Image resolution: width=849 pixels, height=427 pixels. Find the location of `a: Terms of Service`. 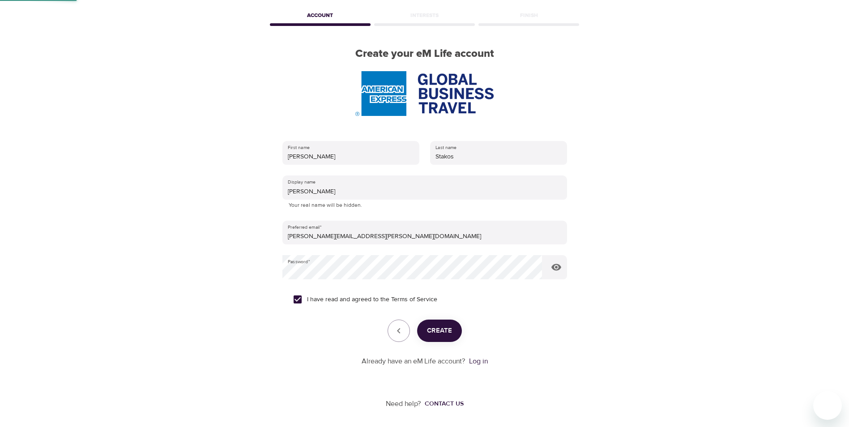

a: Terms of Service is located at coordinates (414, 299).